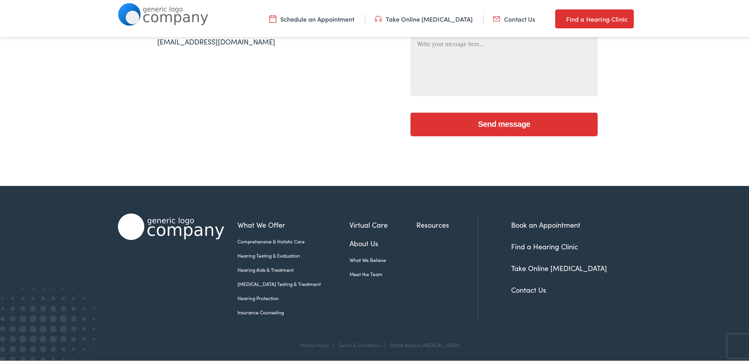 The image size is (749, 362). What do you see at coordinates (293, 223) in the screenshot?
I see `a: What We Offer` at bounding box center [293, 223].